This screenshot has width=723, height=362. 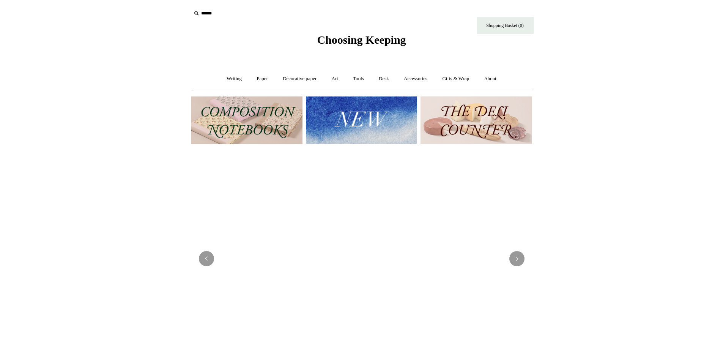 I want to click on a: Accessories, so click(x=416, y=79).